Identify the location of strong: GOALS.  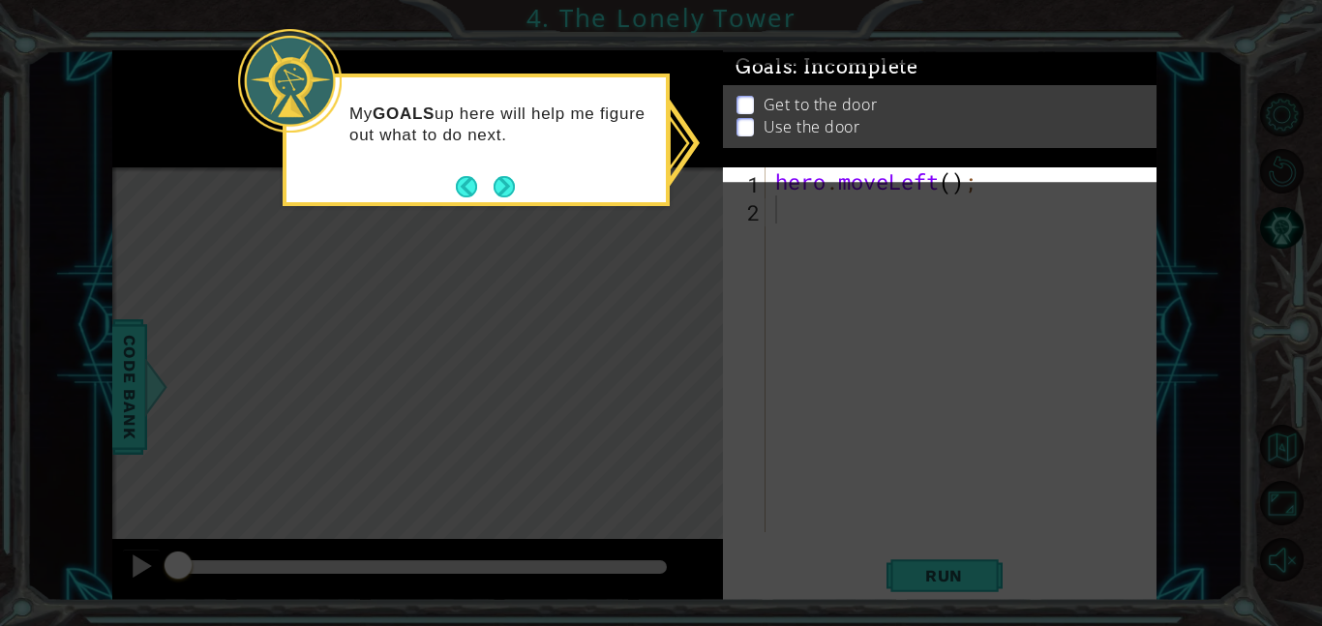
(403, 113).